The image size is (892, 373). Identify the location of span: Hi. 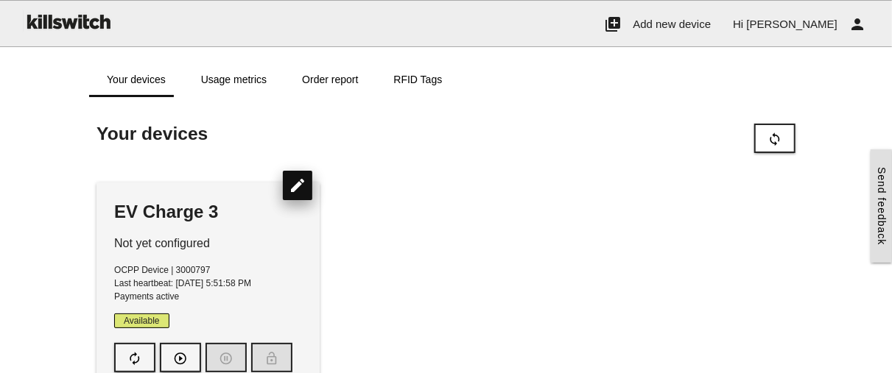
(738, 24).